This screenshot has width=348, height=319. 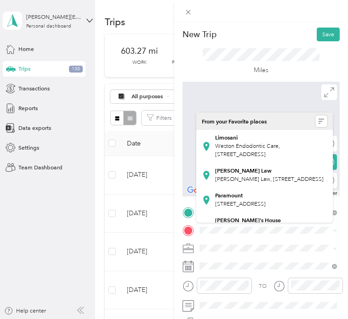 What do you see at coordinates (328, 34) in the screenshot?
I see `button: Save` at bounding box center [328, 34].